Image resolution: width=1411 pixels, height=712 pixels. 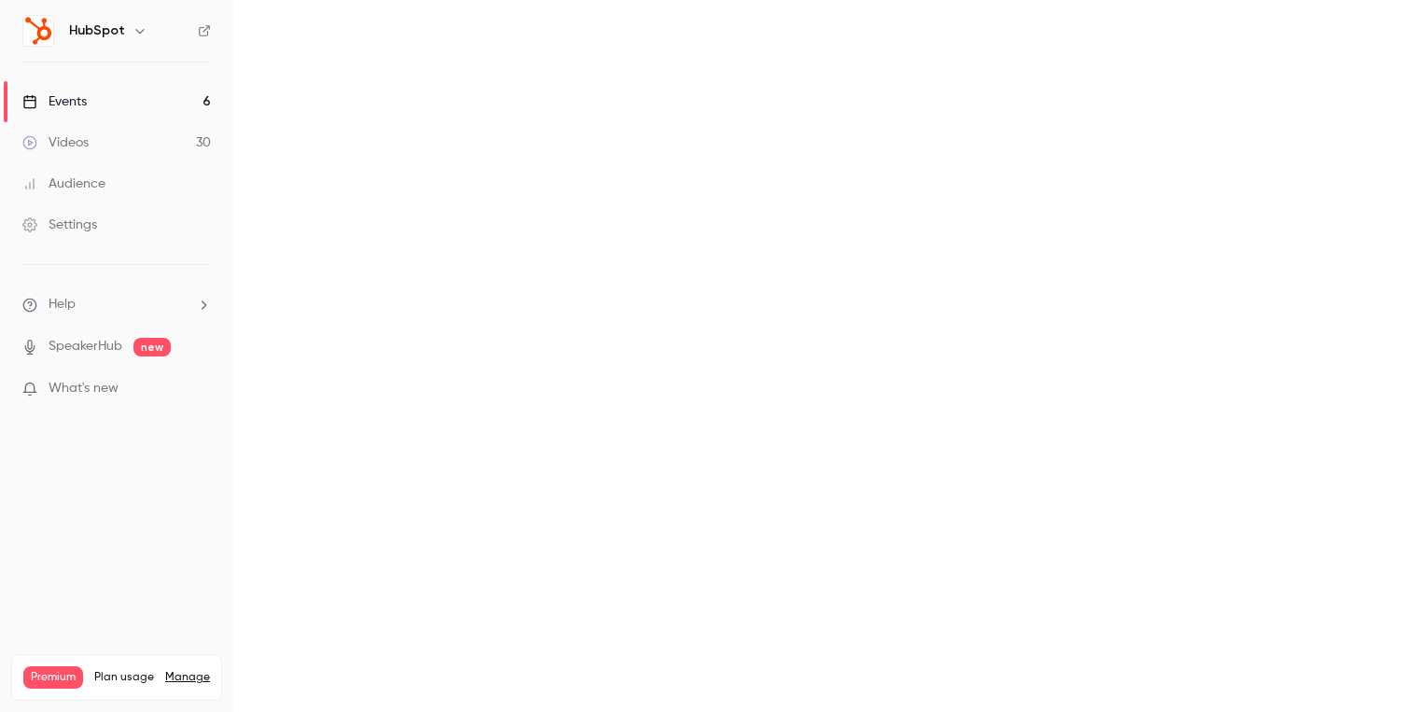 What do you see at coordinates (63, 184) in the screenshot?
I see `div: Audience` at bounding box center [63, 184].